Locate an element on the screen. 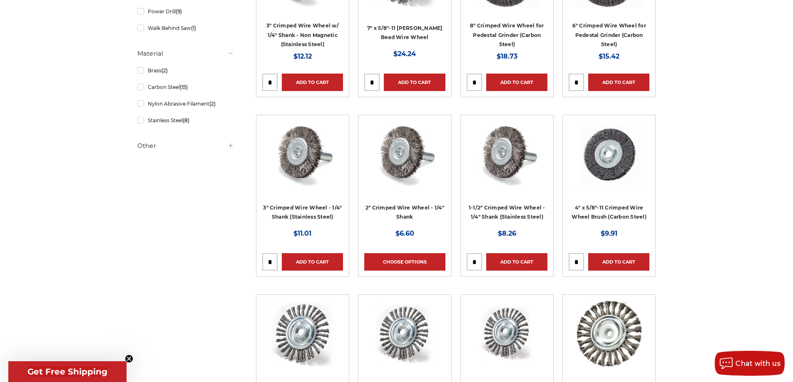 This screenshot has height=382, width=793. a: 4" x 5/8"-11 Stringer Bead Wire Wheel is located at coordinates (507, 341).